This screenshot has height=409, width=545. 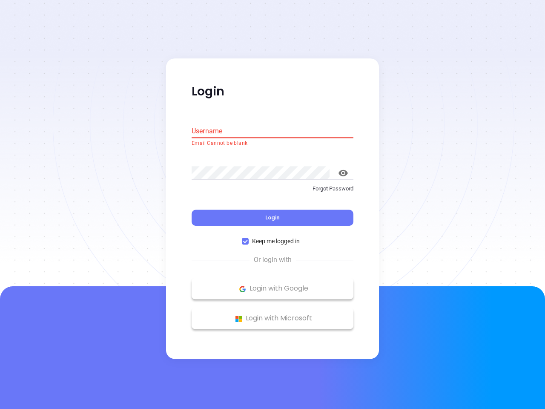 I want to click on p: Forgot Password, so click(x=273, y=189).